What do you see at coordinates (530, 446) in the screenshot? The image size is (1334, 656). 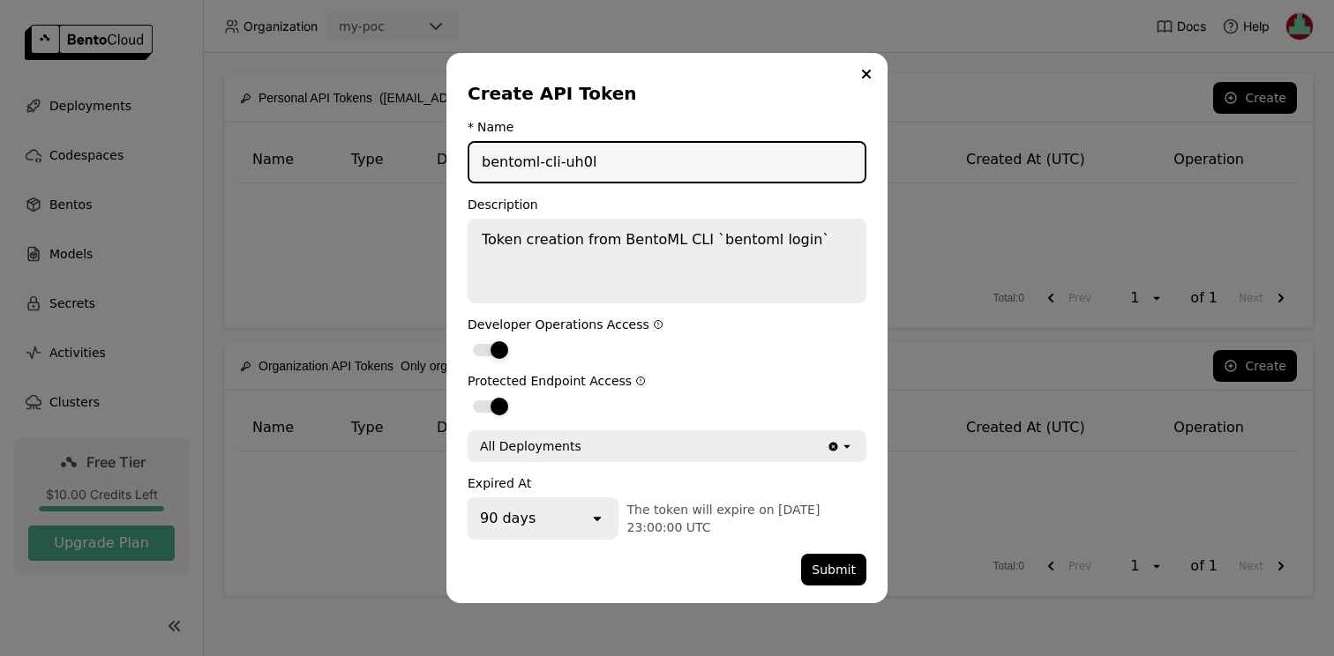 I see `div: All Deployments` at bounding box center [530, 446].